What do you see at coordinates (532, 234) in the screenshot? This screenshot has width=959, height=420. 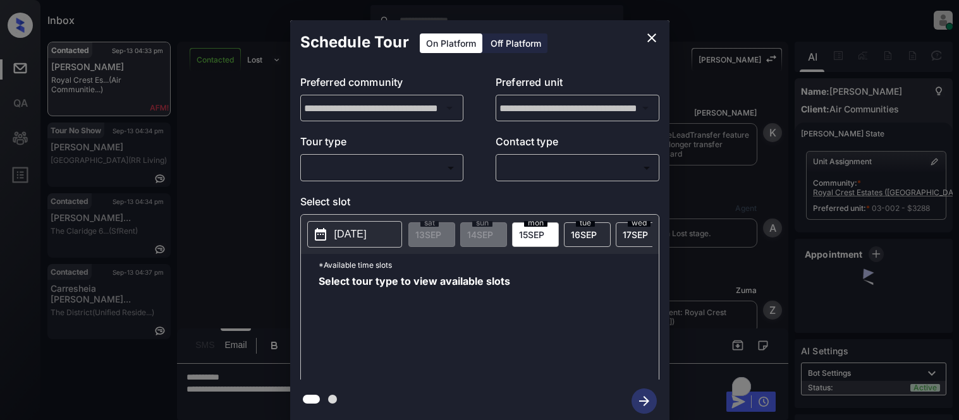 I see `span: 15 SEP` at bounding box center [532, 234].